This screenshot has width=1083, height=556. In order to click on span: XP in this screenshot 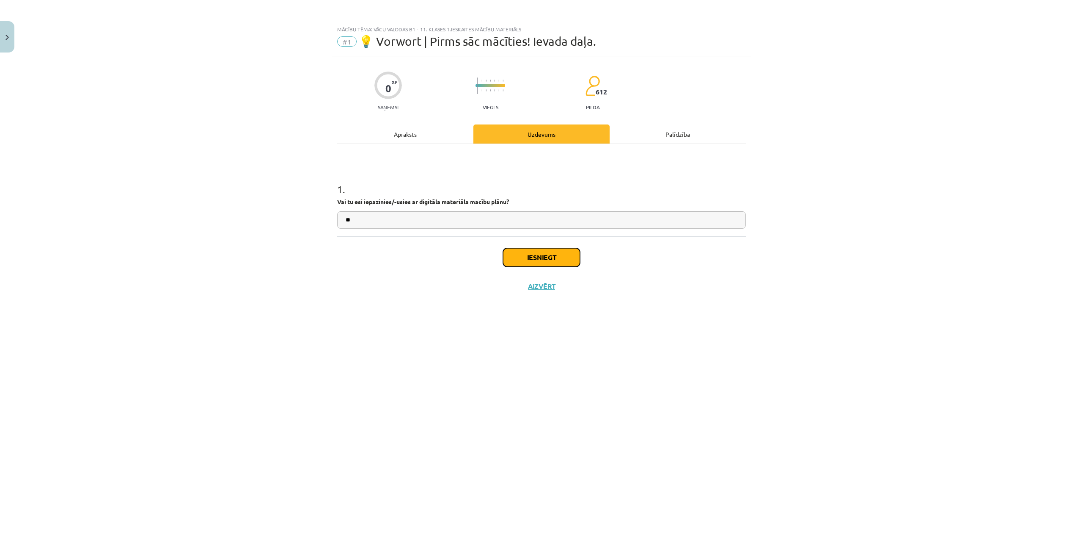, I will do `click(394, 82)`.